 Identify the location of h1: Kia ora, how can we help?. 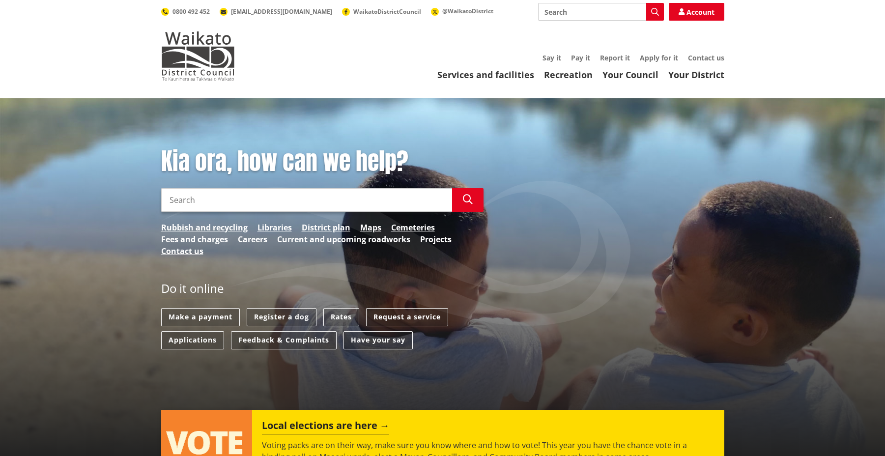
(322, 162).